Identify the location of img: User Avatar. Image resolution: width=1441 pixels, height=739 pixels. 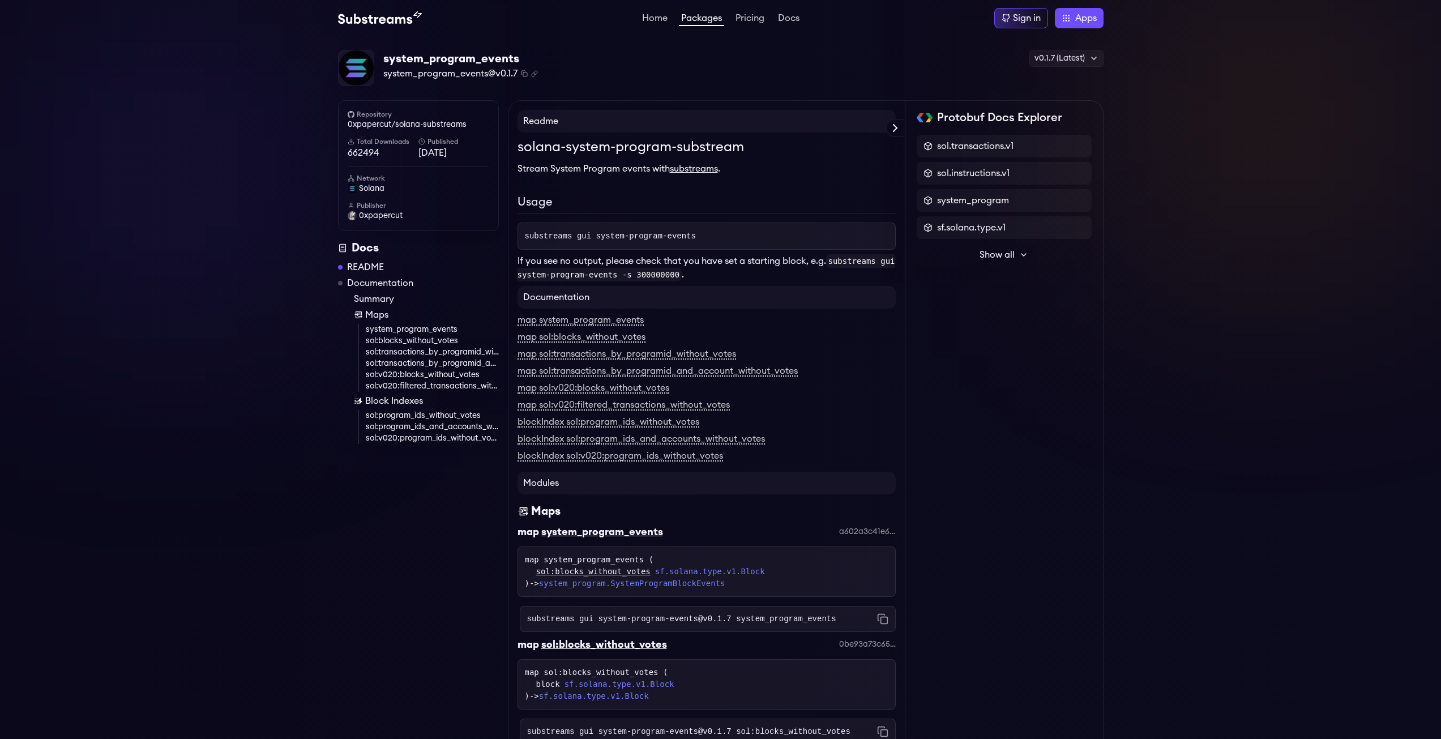
(352, 216).